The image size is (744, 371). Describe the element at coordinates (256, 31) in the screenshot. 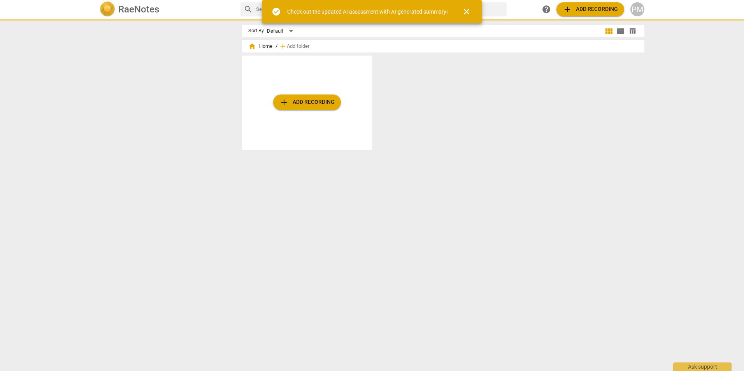

I see `div: Sort By` at that location.